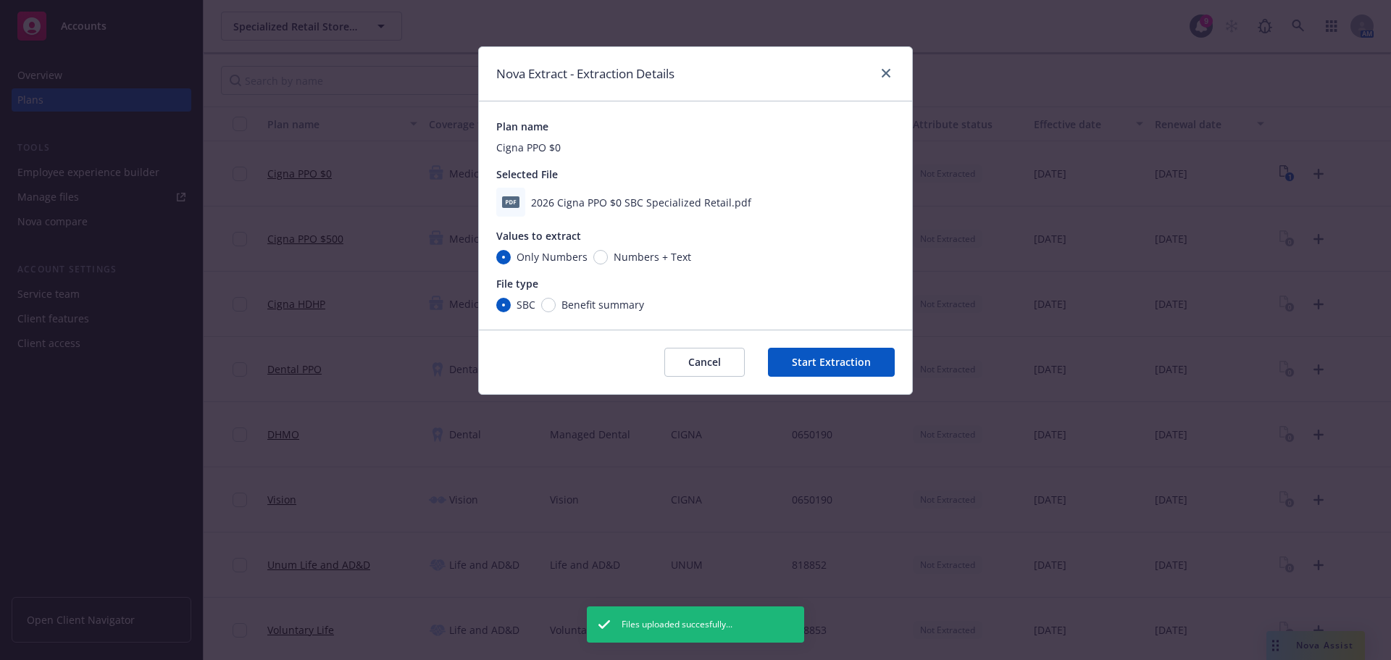  I want to click on input: Numbers + Text, so click(601, 257).